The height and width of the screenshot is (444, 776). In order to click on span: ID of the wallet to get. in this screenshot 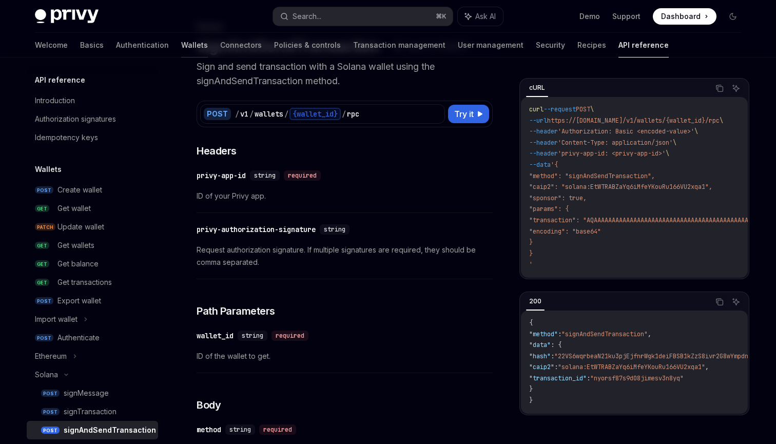, I will do `click(345, 356)`.